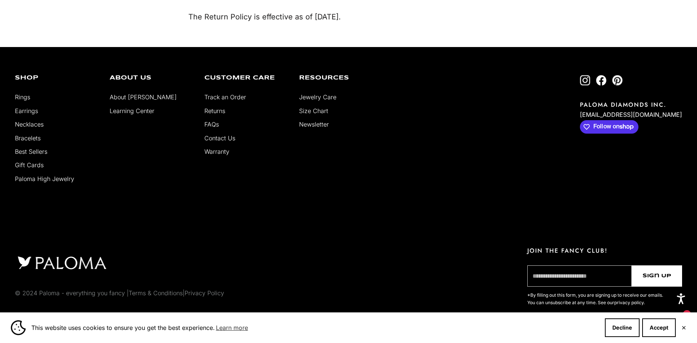  What do you see at coordinates (18, 328) in the screenshot?
I see `img: Cookie banner` at bounding box center [18, 328].